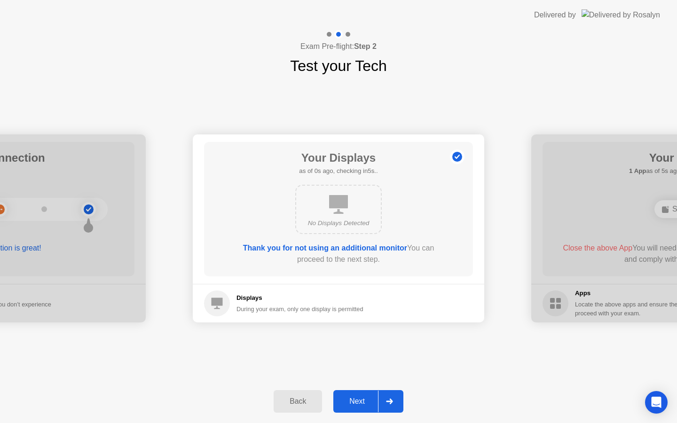 Image resolution: width=677 pixels, height=423 pixels. I want to click on h5: Displays, so click(300, 298).